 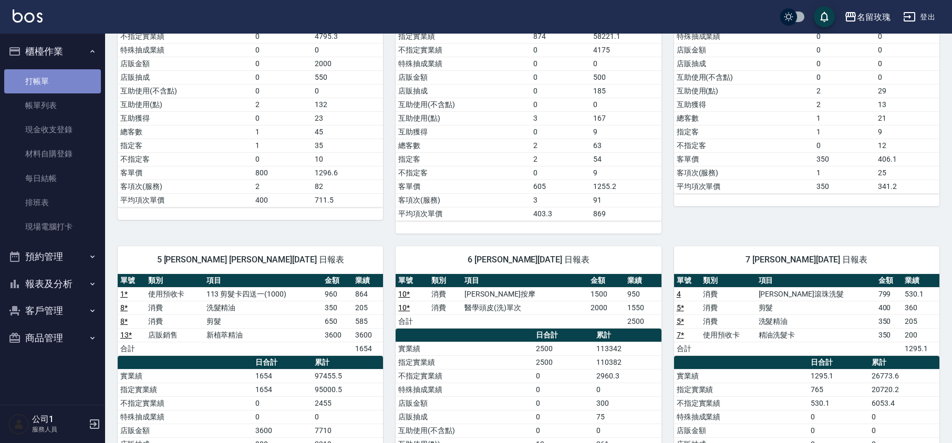 I want to click on td: 12, so click(x=907, y=146).